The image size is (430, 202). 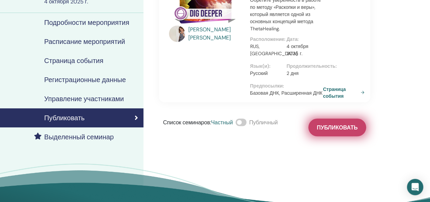 I want to click on font: 2 дня, so click(x=293, y=73).